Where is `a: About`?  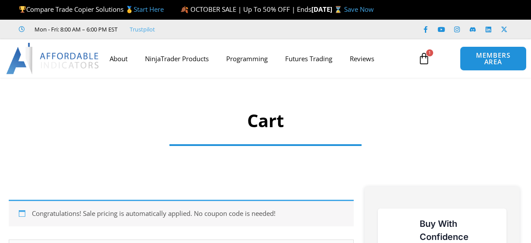 a: About is located at coordinates (118, 59).